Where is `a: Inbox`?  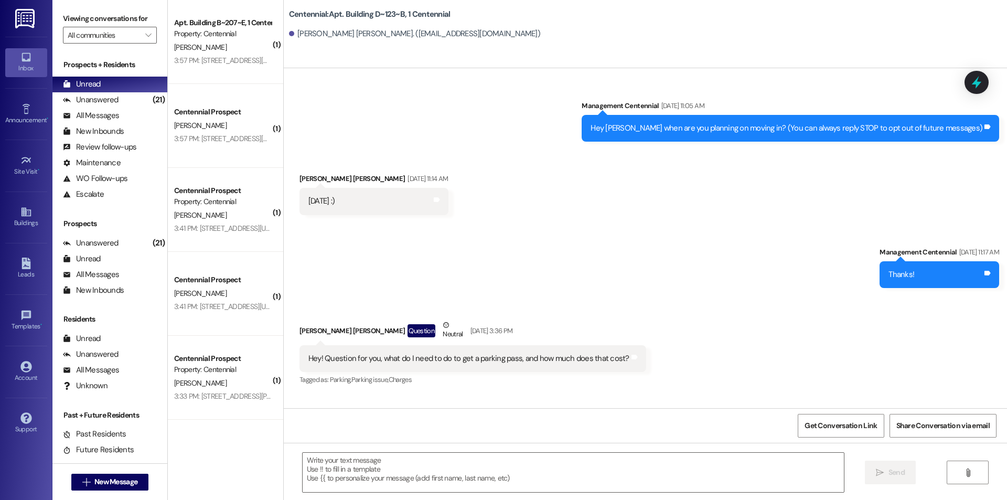
a: Inbox is located at coordinates (26, 62).